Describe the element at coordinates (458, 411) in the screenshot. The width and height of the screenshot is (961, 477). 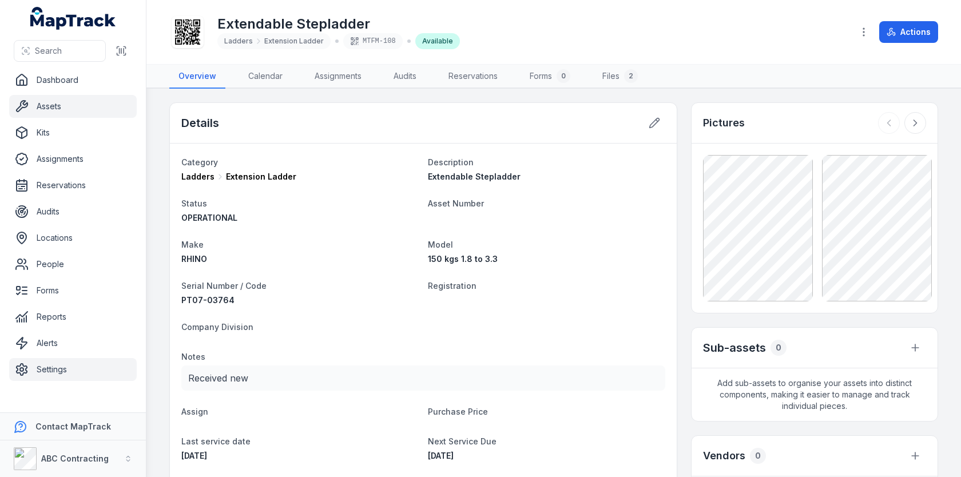
I see `span: Purchase Price` at that location.